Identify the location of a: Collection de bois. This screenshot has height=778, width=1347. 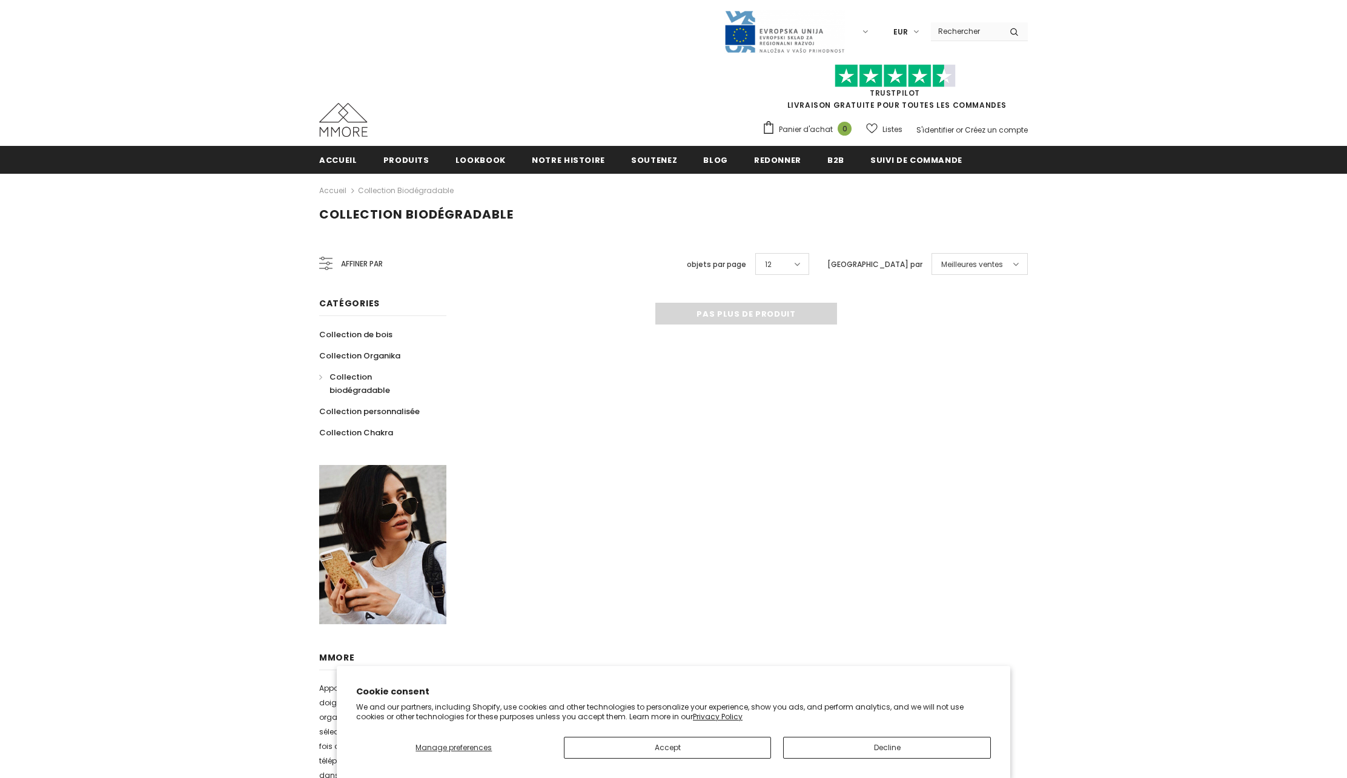
(356, 334).